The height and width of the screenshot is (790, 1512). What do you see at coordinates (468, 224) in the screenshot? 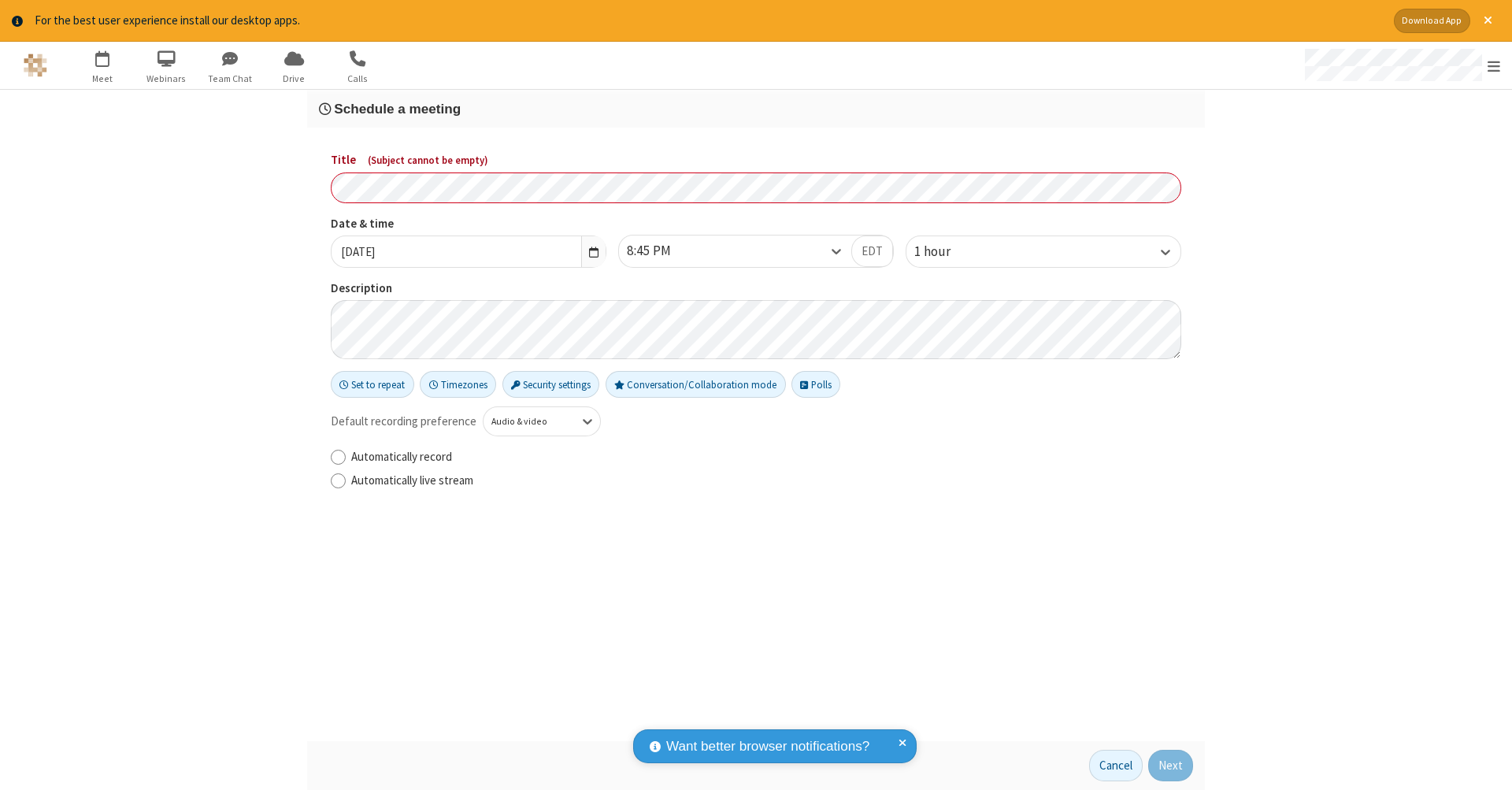
I see `label: Date & time` at bounding box center [468, 224].